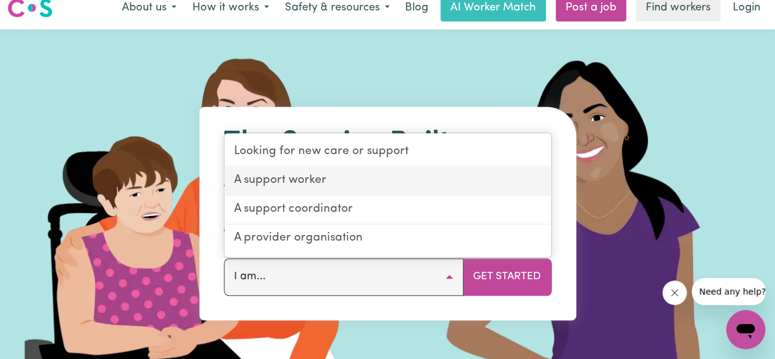  Describe the element at coordinates (507, 276) in the screenshot. I see `button: Get Started` at that location.